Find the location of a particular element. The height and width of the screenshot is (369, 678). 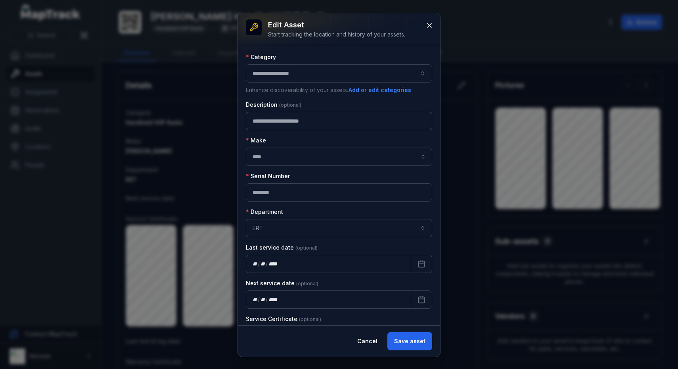

input: asset-edit:cf[07e45e59-3c46-4ccb-bb53-7edc5d146b7c]-label is located at coordinates (339, 157).